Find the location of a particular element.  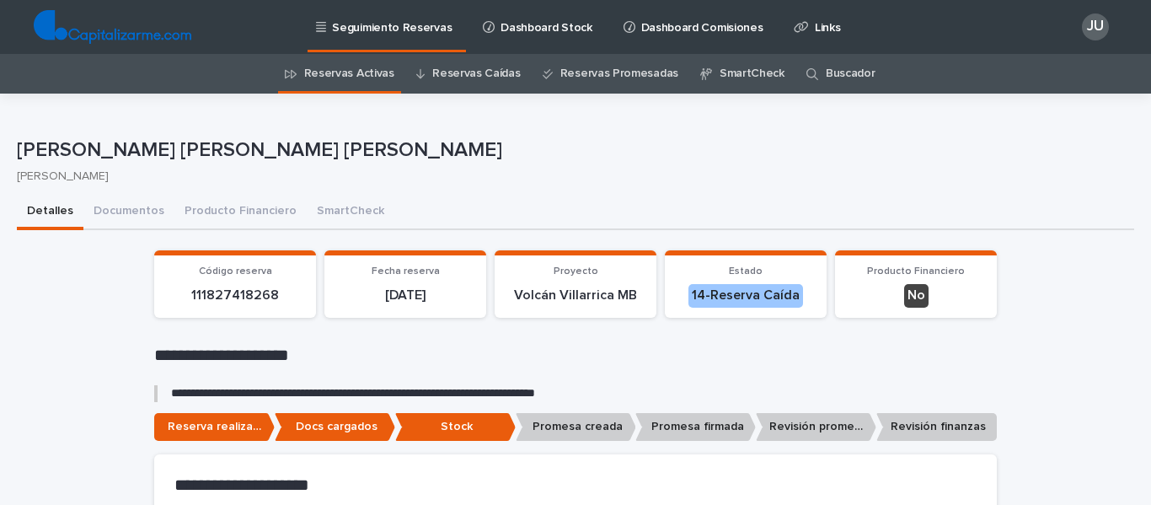

span: Fecha reserva is located at coordinates (405, 271).